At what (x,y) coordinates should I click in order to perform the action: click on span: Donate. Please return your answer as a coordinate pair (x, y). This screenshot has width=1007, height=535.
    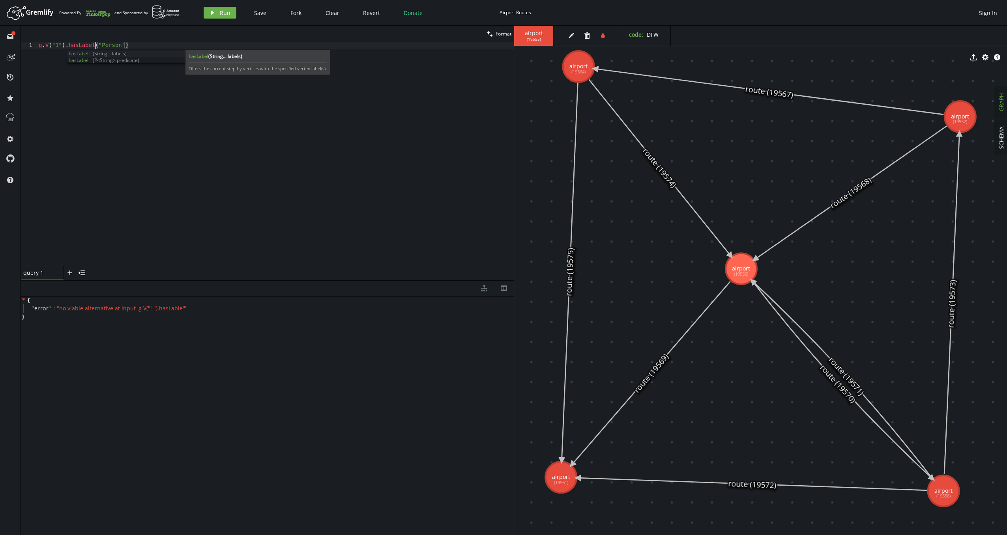
    Looking at the image, I should click on (413, 13).